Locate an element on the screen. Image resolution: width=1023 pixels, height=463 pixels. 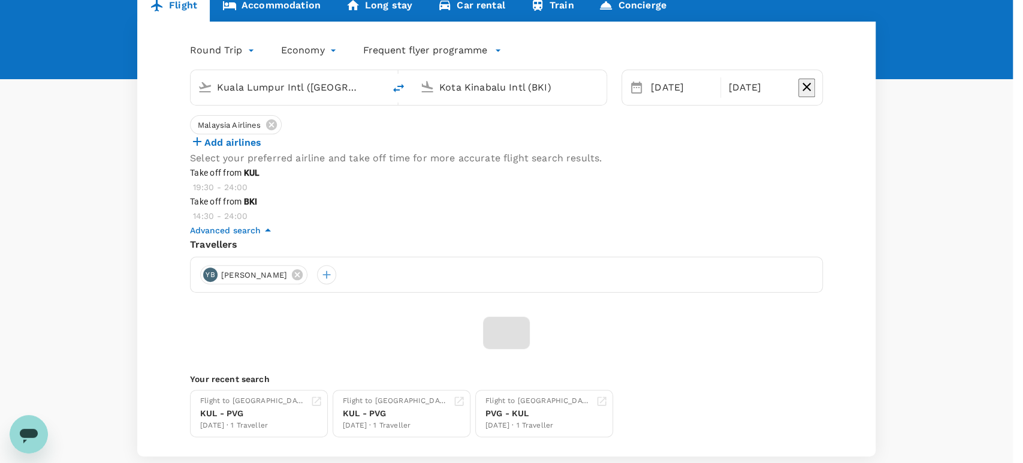
div: Economy is located at coordinates (310, 50).